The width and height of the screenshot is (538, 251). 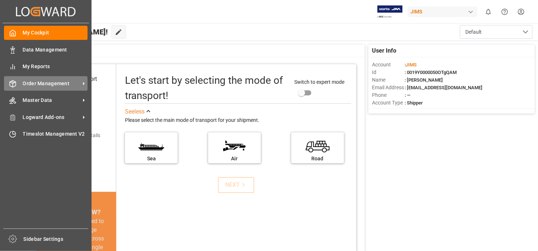 I want to click on span: User Info, so click(x=384, y=51).